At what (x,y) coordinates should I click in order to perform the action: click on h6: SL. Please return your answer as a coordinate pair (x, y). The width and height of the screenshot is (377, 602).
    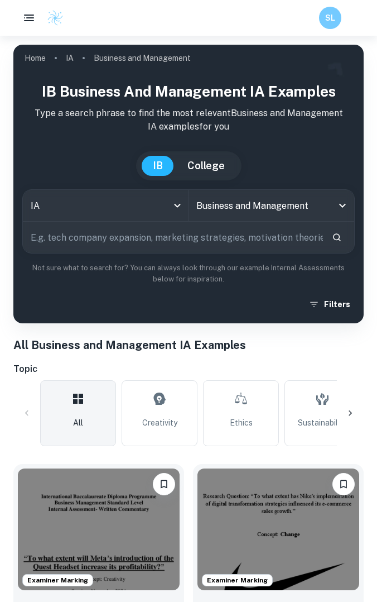
    Looking at the image, I should click on (330, 18).